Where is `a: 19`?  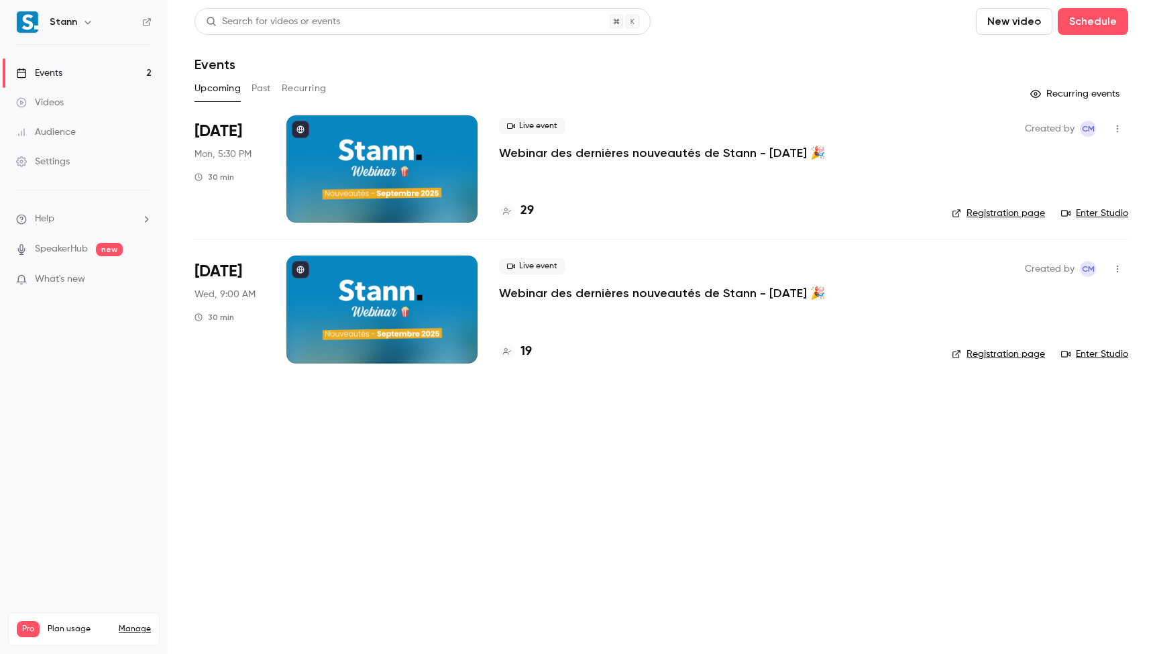 a: 19 is located at coordinates (515, 351).